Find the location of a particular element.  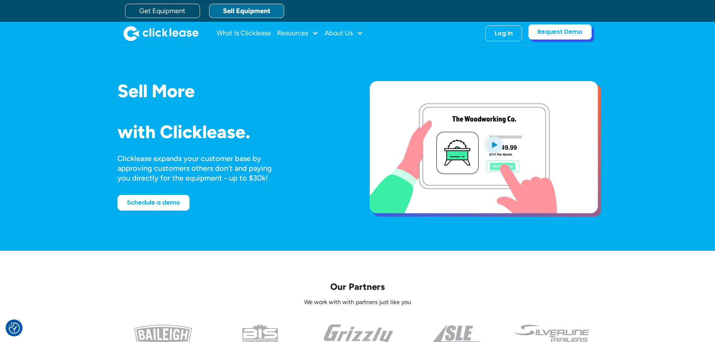

a: open lightbox is located at coordinates (484, 147).